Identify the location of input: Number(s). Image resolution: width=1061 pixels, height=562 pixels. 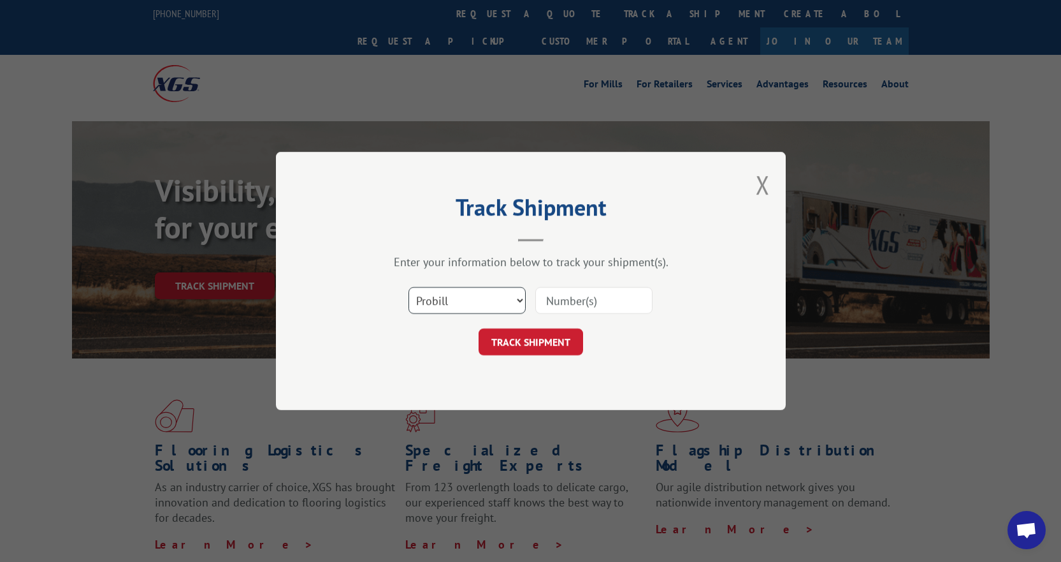
(594, 300).